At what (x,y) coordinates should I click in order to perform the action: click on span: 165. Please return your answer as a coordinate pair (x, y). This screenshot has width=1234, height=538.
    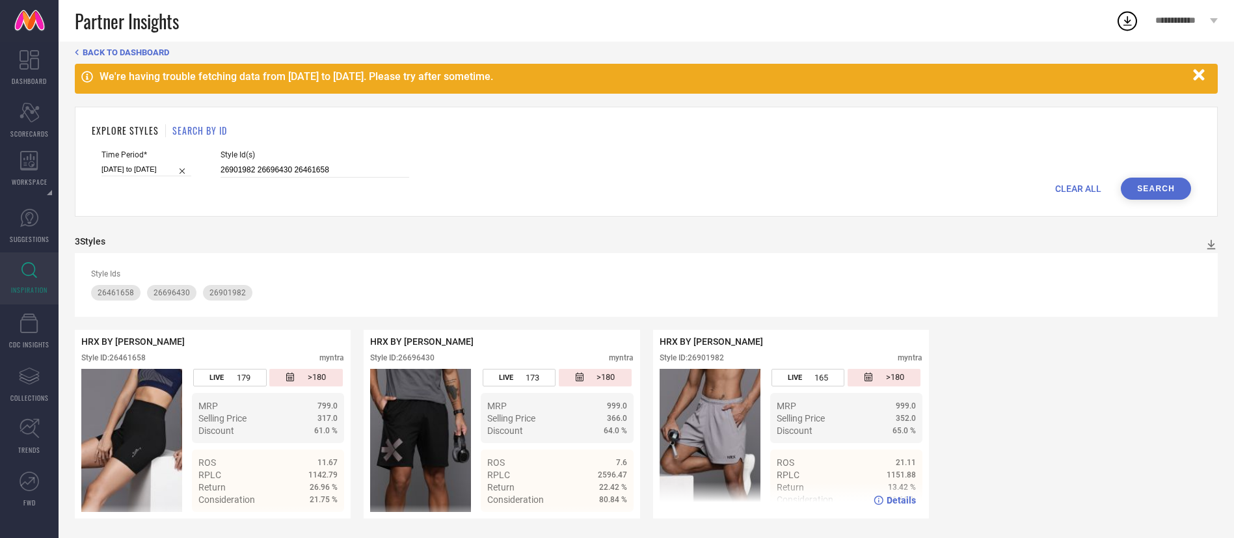
    Looking at the image, I should click on (821, 377).